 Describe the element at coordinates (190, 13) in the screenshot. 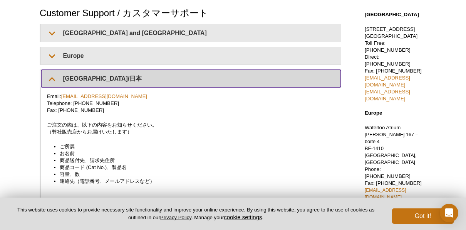

I see `h1: Customer Support / カスタマーサポート` at that location.